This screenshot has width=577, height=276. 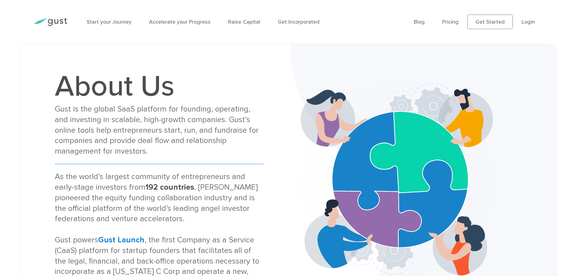 What do you see at coordinates (50, 22) in the screenshot?
I see `img: Gust Logo` at bounding box center [50, 22].